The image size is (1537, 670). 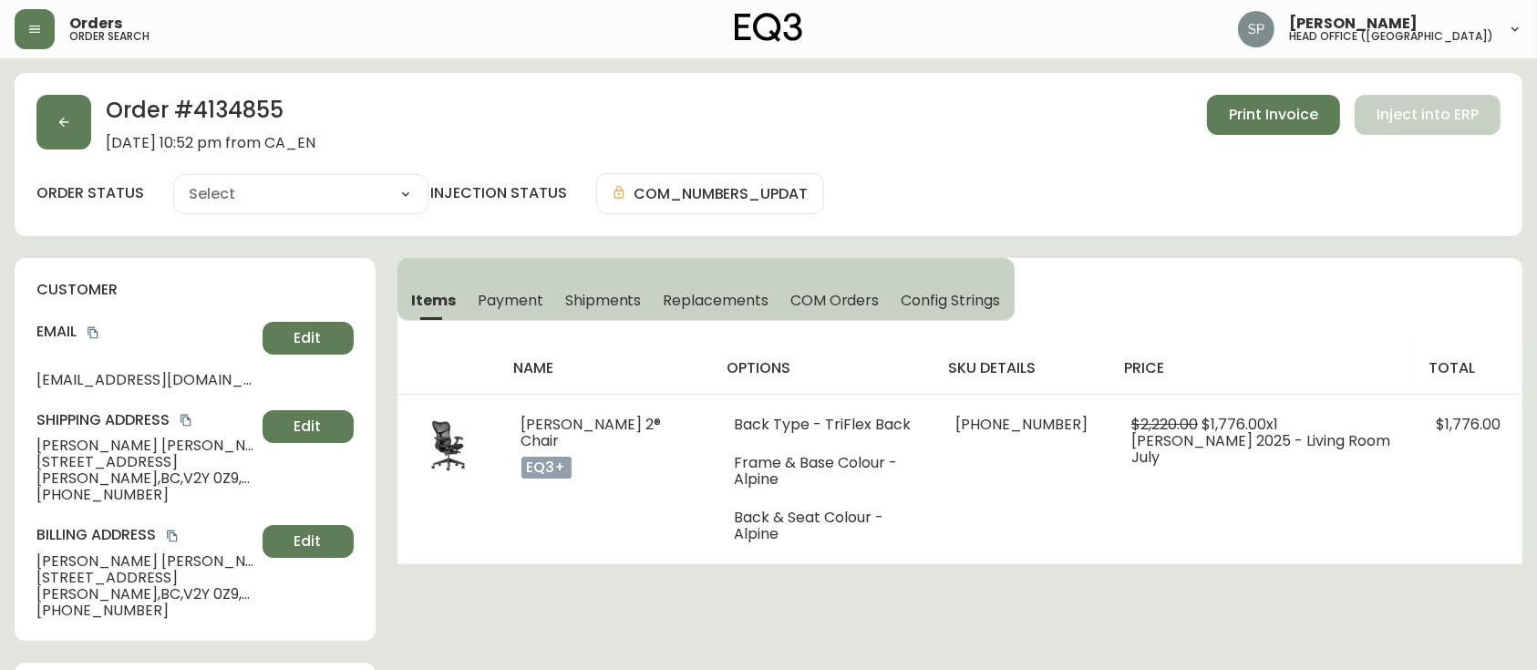 I want to click on span: Print Invoice, so click(x=1273, y=115).